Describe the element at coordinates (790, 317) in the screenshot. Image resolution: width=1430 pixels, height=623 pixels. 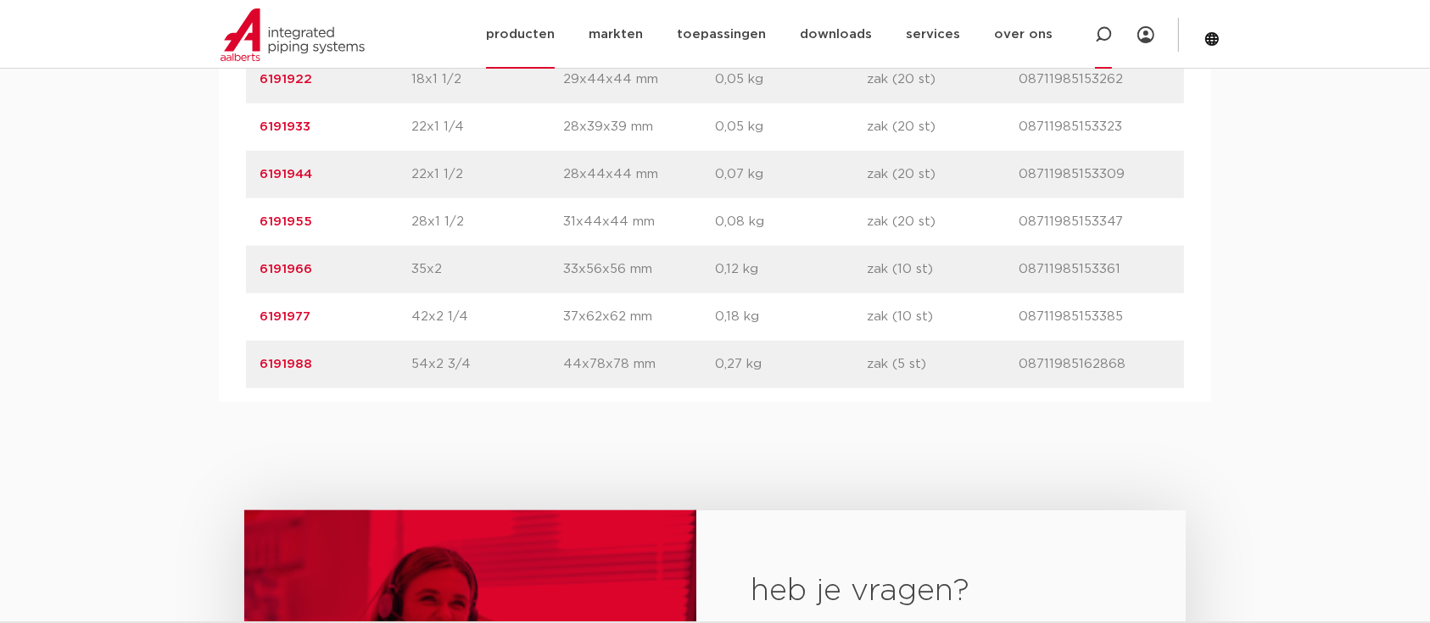
I see `p: 0,18 kg` at that location.